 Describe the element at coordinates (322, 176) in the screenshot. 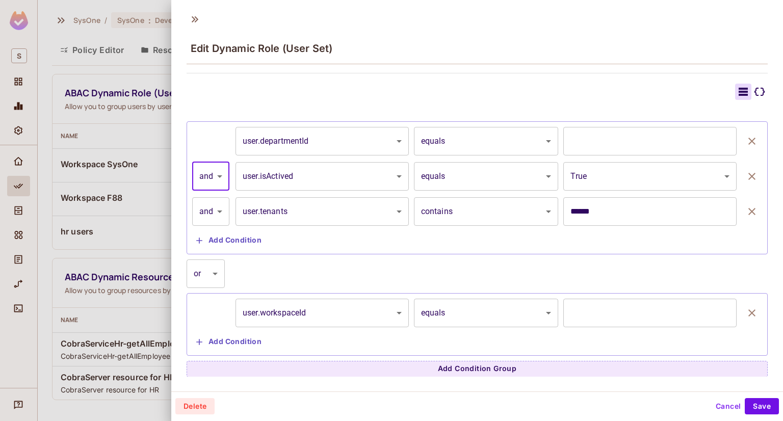

I see `div: user.isActived` at that location.